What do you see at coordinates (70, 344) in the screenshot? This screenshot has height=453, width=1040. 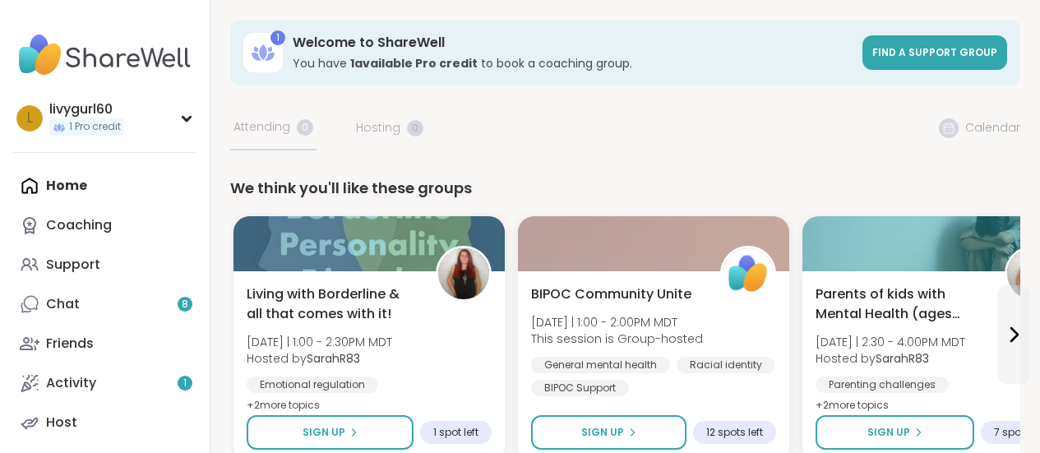 I see `div: Friends` at bounding box center [70, 344].